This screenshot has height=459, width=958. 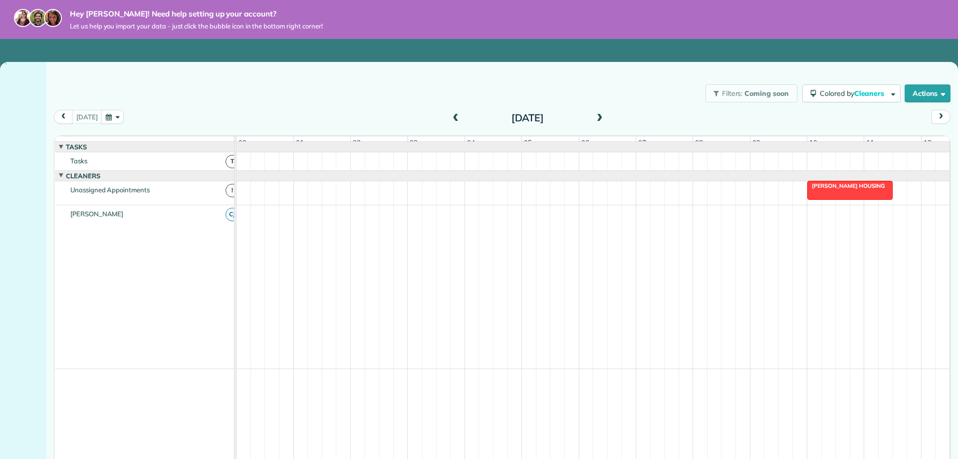 What do you see at coordinates (243, 142) in the screenshot?
I see `span: 00` at bounding box center [243, 142].